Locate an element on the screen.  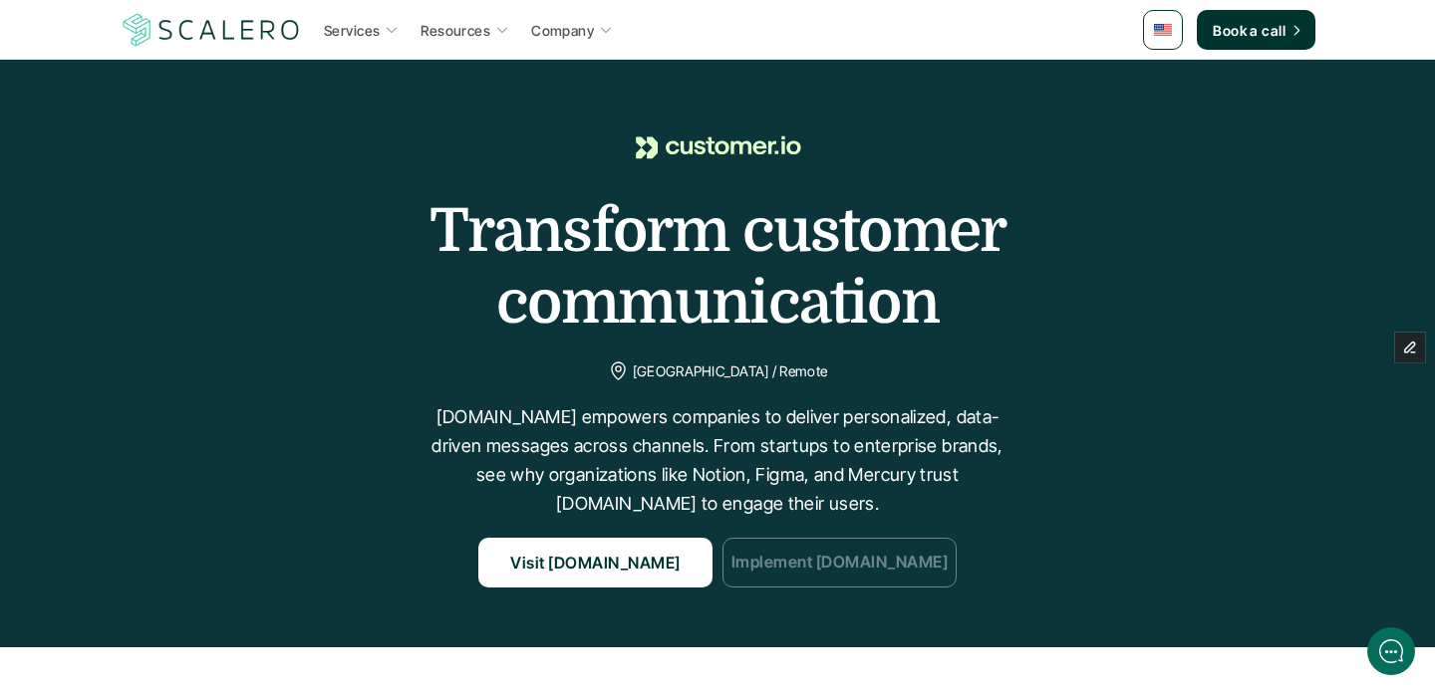
p: Company is located at coordinates (562, 30).